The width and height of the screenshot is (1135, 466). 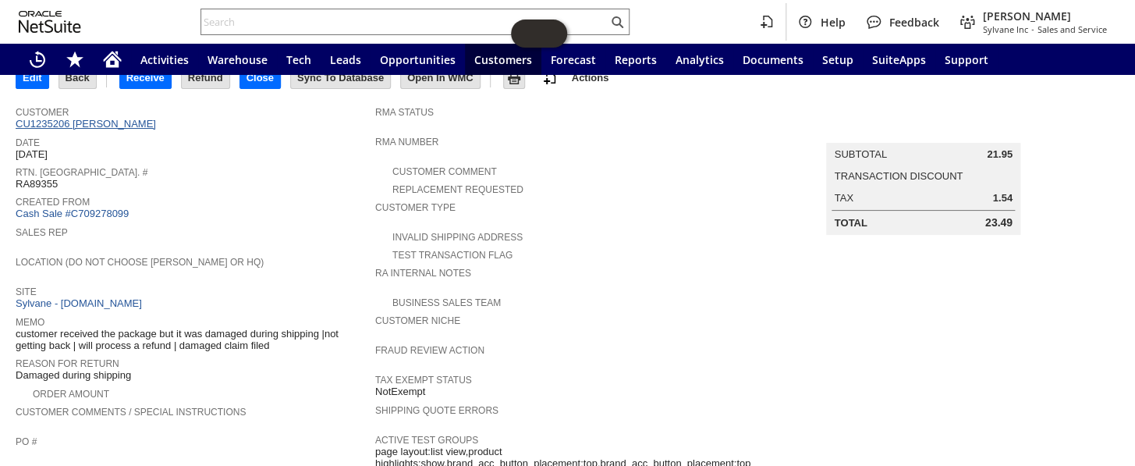 What do you see at coordinates (417, 59) in the screenshot?
I see `a: Opportunities` at bounding box center [417, 59].